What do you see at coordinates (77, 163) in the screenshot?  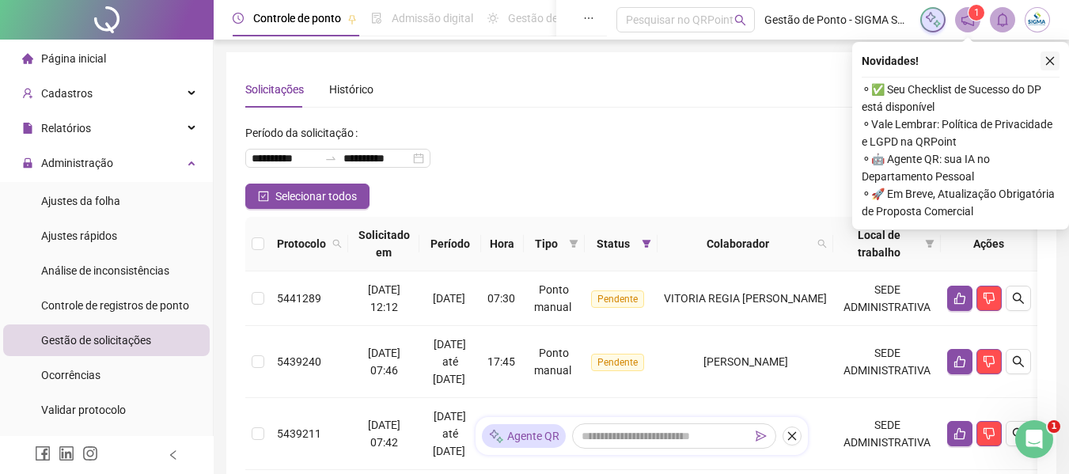 I see `span: Administração` at bounding box center [77, 163].